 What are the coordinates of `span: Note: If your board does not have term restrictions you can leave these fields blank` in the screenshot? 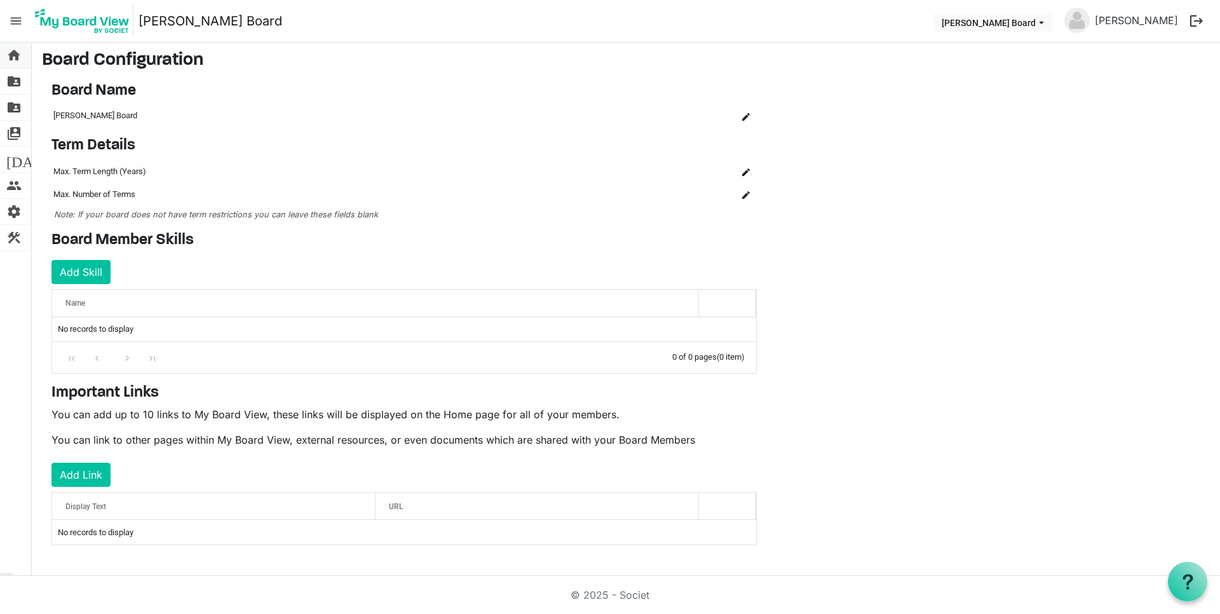 It's located at (216, 214).